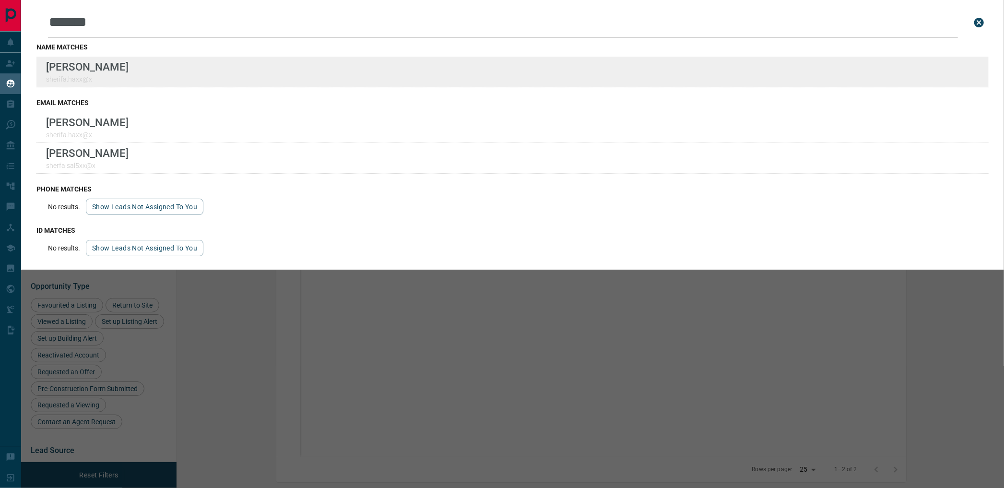 The height and width of the screenshot is (488, 1004). What do you see at coordinates (512, 103) in the screenshot?
I see `h3: email matches` at bounding box center [512, 103].